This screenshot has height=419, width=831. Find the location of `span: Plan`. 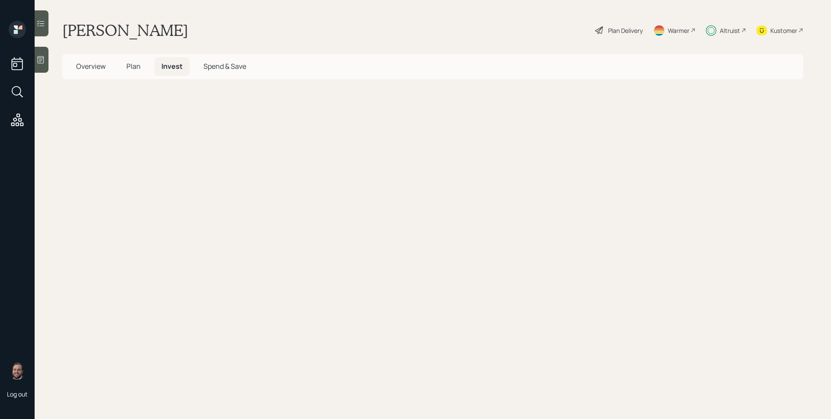

span: Plan is located at coordinates (133, 66).